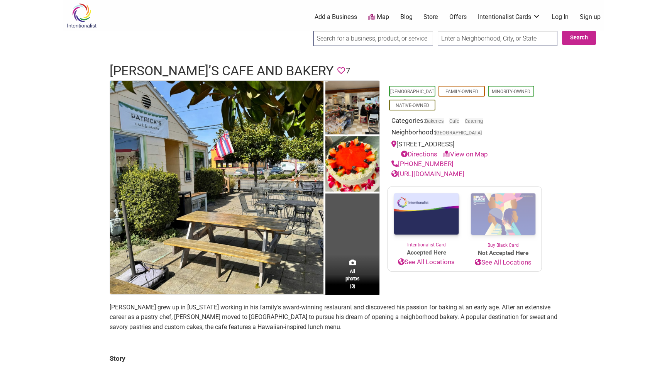 This screenshot has height=370, width=667. Describe the element at coordinates (503, 214) in the screenshot. I see `img: Buy Black Card` at that location.